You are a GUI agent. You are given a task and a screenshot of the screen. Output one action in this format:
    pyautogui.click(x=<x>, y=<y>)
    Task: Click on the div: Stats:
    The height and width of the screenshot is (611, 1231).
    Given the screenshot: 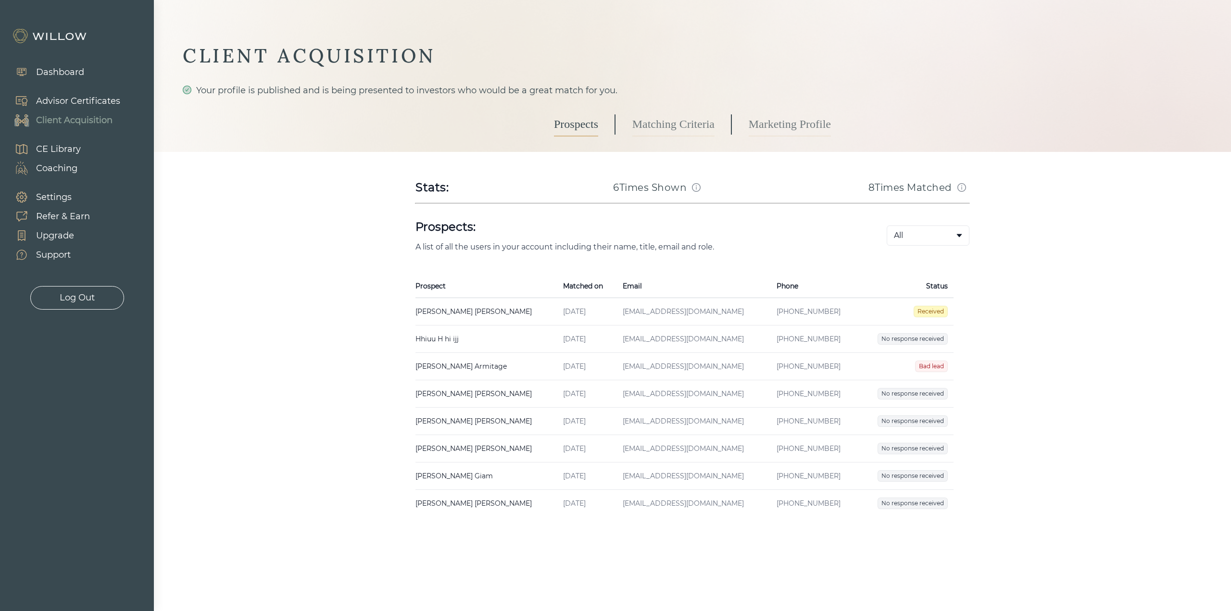 What is the action you would take?
    pyautogui.click(x=432, y=187)
    